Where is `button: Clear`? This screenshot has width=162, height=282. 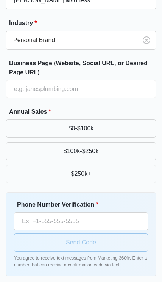
button: Clear is located at coordinates (147, 40).